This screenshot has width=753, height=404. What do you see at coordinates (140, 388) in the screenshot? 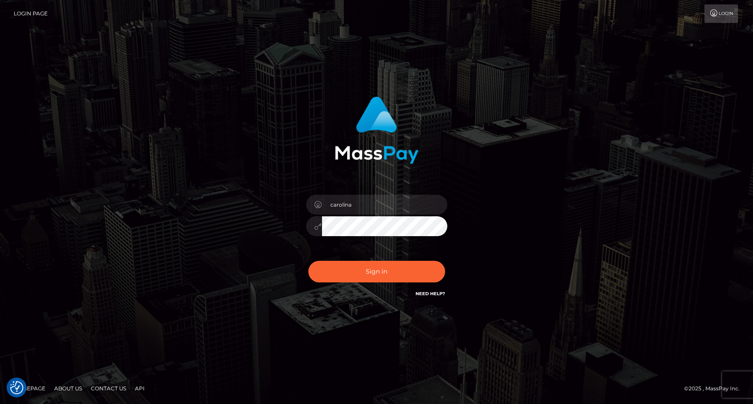
I see `a: API` at bounding box center [140, 388].